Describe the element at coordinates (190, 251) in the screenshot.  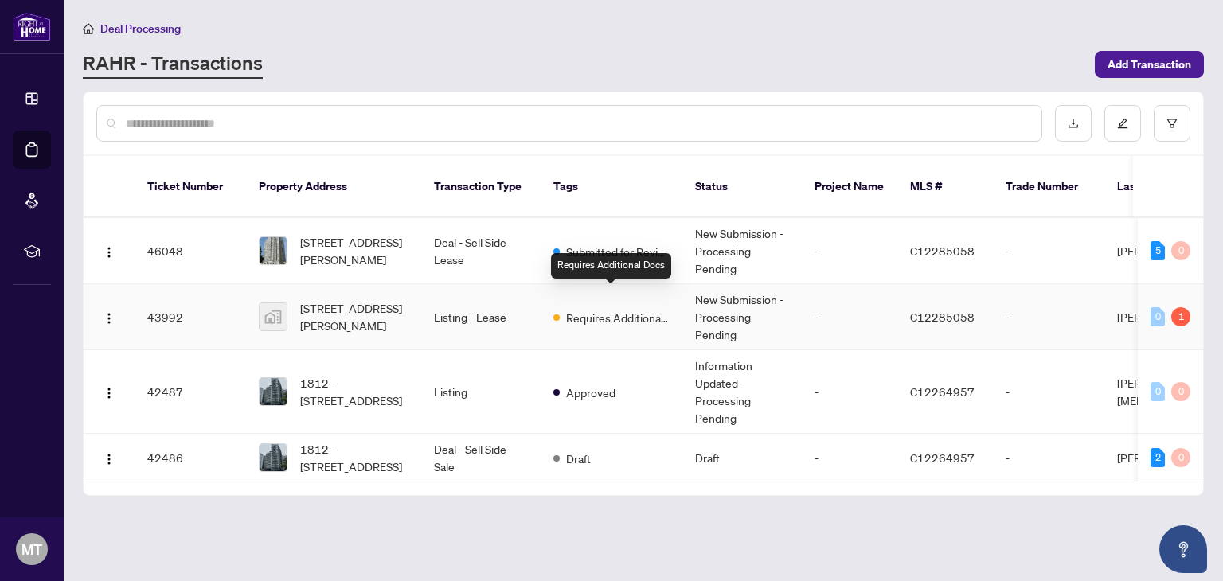
I see `td: 46048` at that location.